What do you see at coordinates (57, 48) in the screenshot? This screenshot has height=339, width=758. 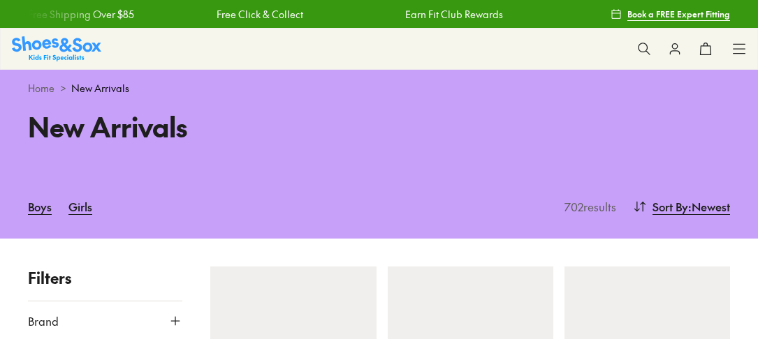 I see `a: Shoes & Sox` at bounding box center [57, 48].